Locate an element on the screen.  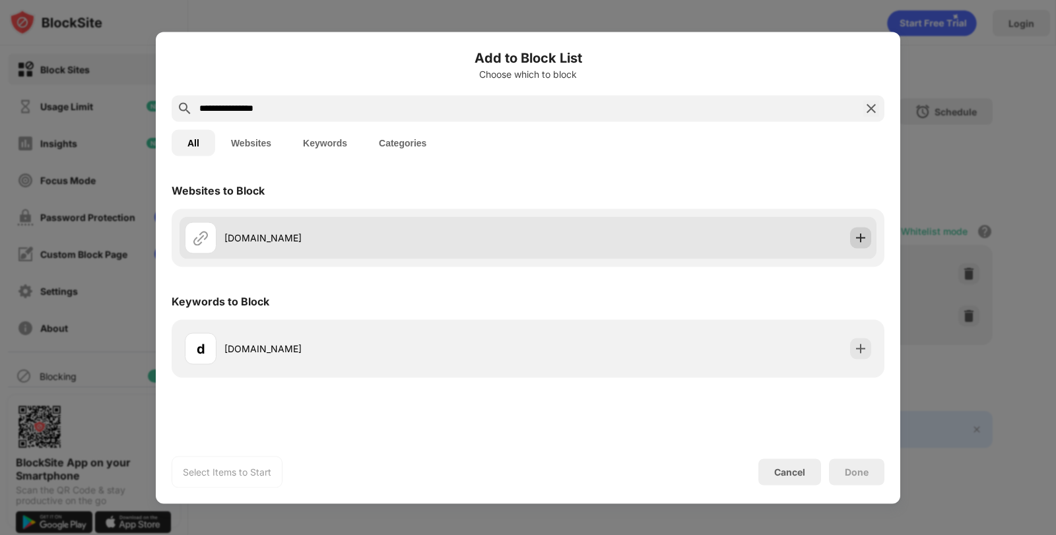
div: Done is located at coordinates (857, 472).